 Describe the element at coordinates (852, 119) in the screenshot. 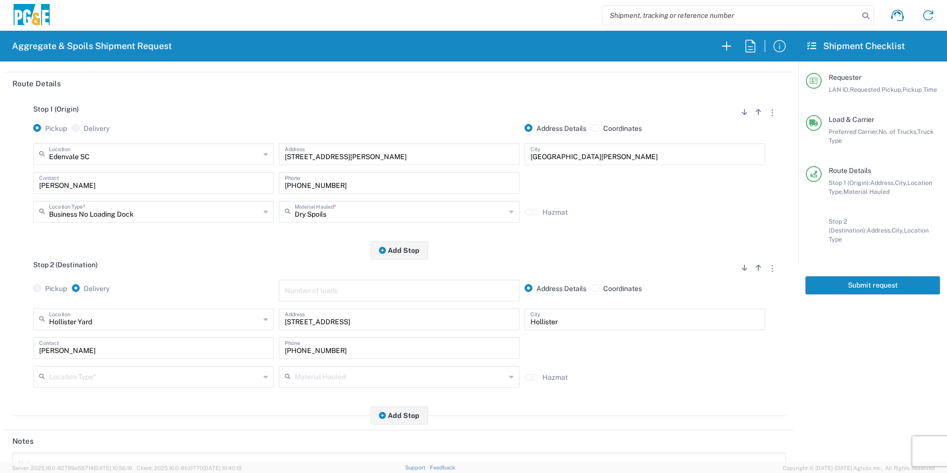

I see `span: Load & Carrier` at that location.